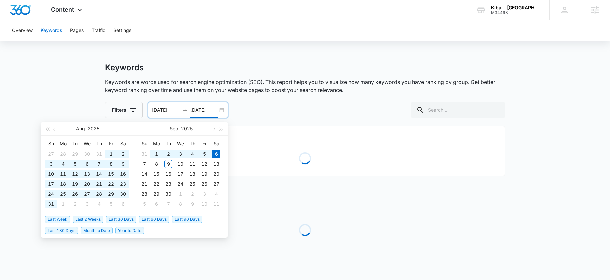 This screenshot has width=610, height=280. What do you see at coordinates (87, 184) in the screenshot?
I see `td: 2025-08-20` at bounding box center [87, 184].